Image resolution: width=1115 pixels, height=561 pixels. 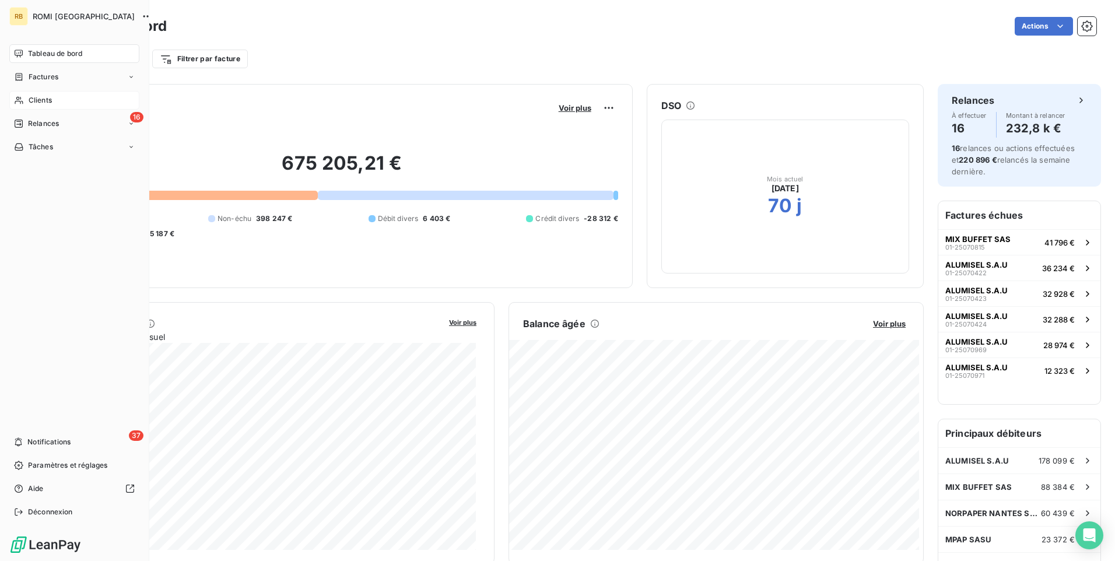 What do you see at coordinates (41, 147) in the screenshot?
I see `span: Tâches` at bounding box center [41, 147].